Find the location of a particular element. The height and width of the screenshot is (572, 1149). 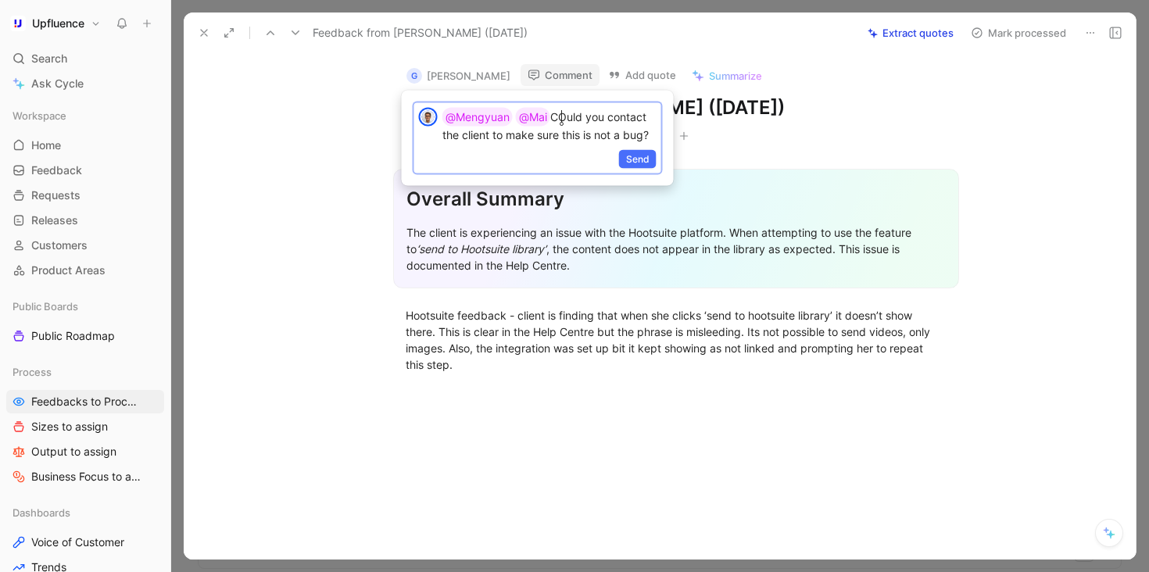

p: COuld you contact the client to make sure this is not a bug? is located at coordinates (550, 125).